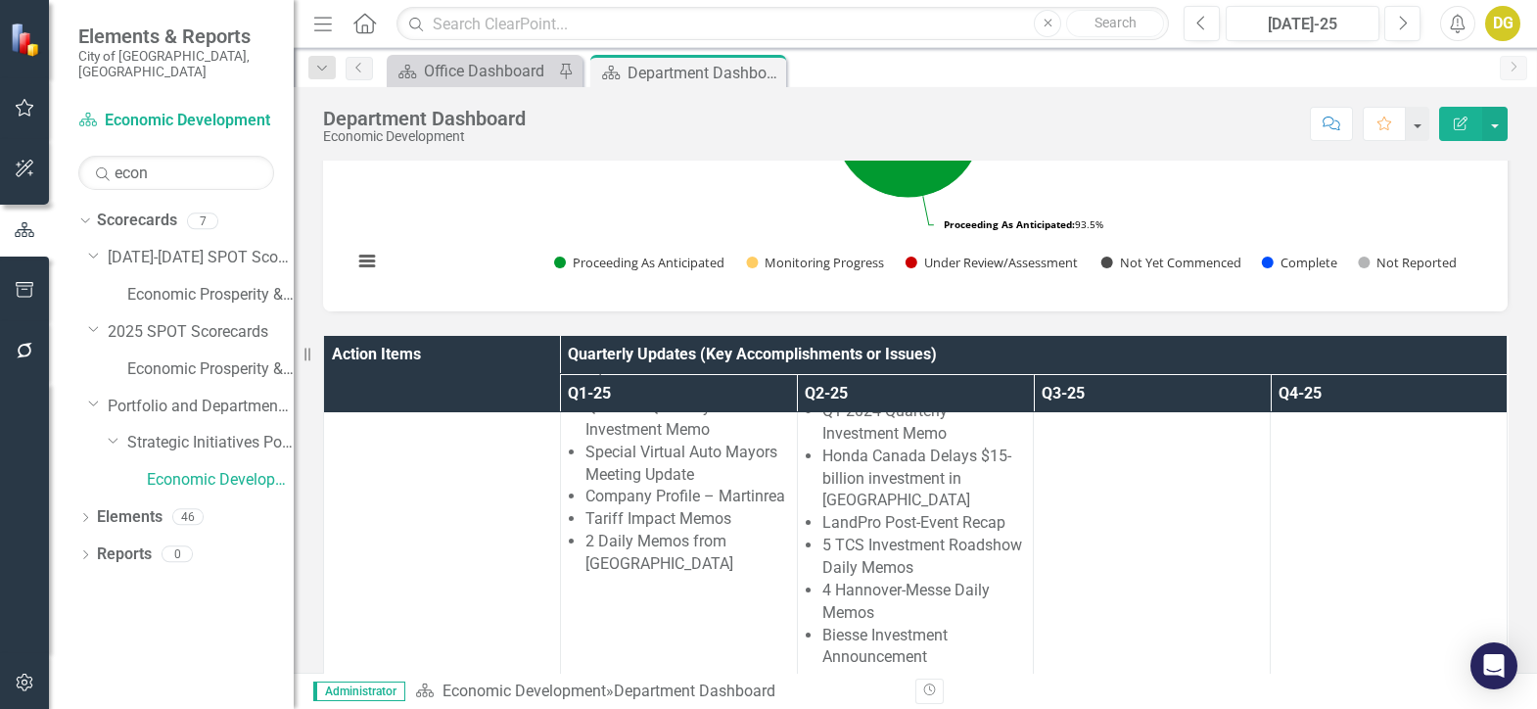 The height and width of the screenshot is (709, 1537). I want to click on button: Show Under Review/Assessment, so click(992, 263).